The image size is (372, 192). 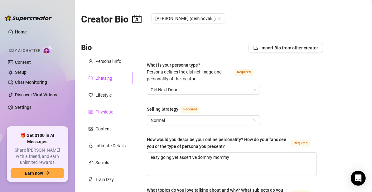 What do you see at coordinates (104, 179) in the screenshot?
I see `div: Train Izzy` at bounding box center [104, 179].